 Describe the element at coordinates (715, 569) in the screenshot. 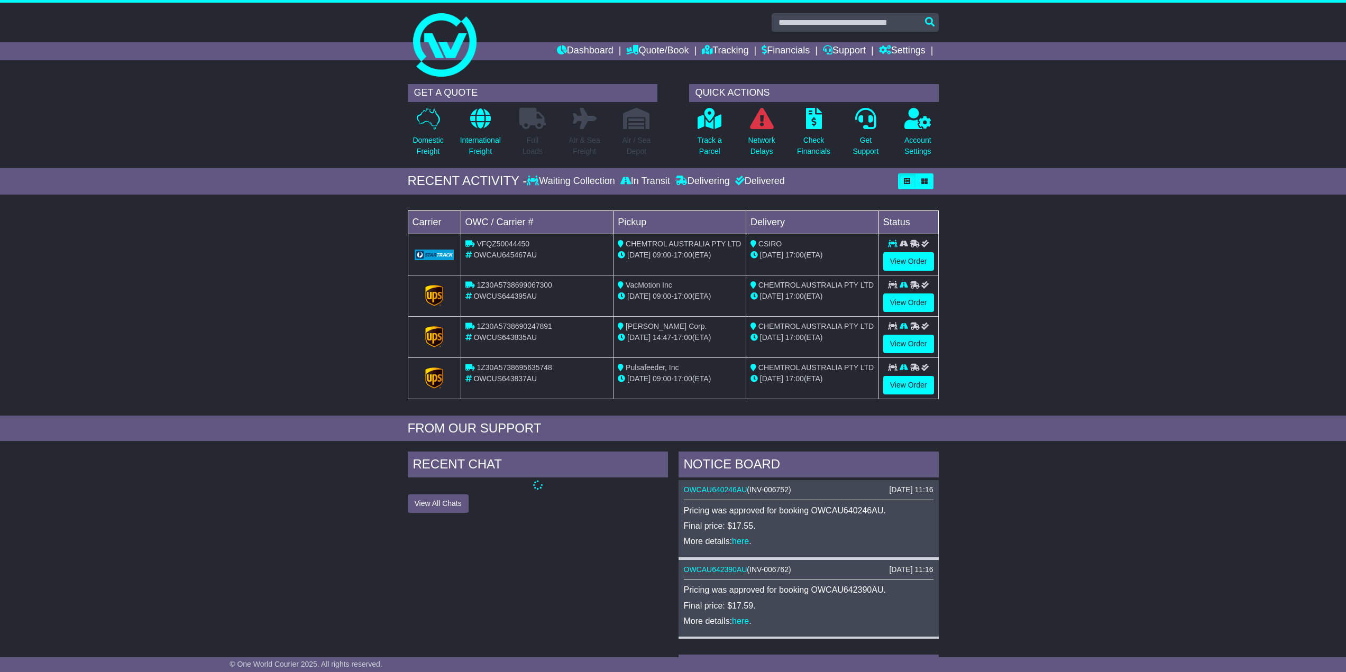

I see `a: OWCAU642390AU` at that location.